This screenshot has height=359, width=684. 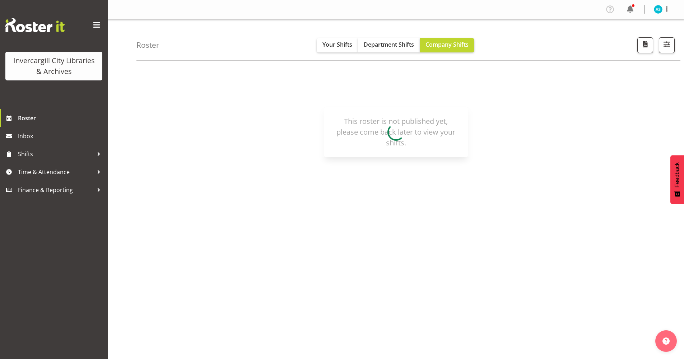 What do you see at coordinates (148, 45) in the screenshot?
I see `h4: Roster` at bounding box center [148, 45].